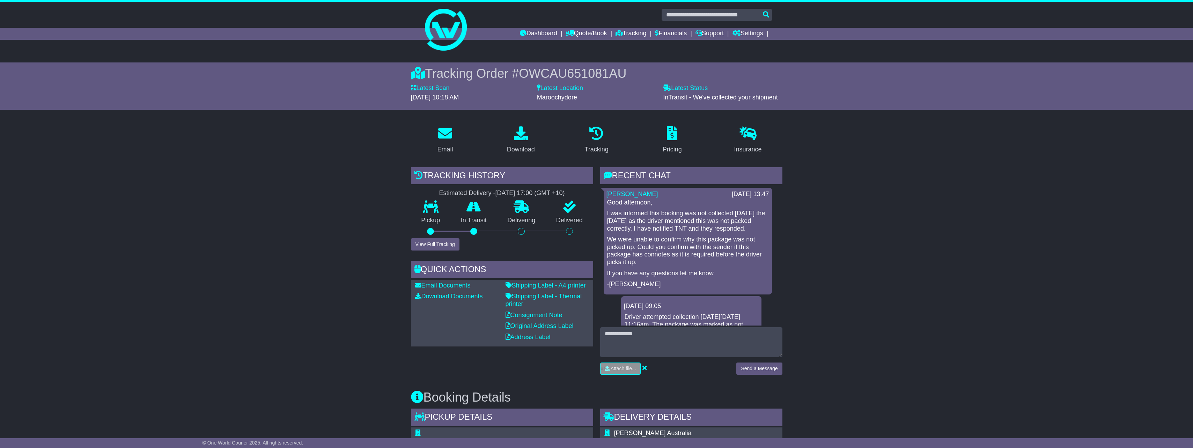 The width and height of the screenshot is (1193, 448). Describe the element at coordinates (534, 315) in the screenshot. I see `a: Consignment Note` at that location.